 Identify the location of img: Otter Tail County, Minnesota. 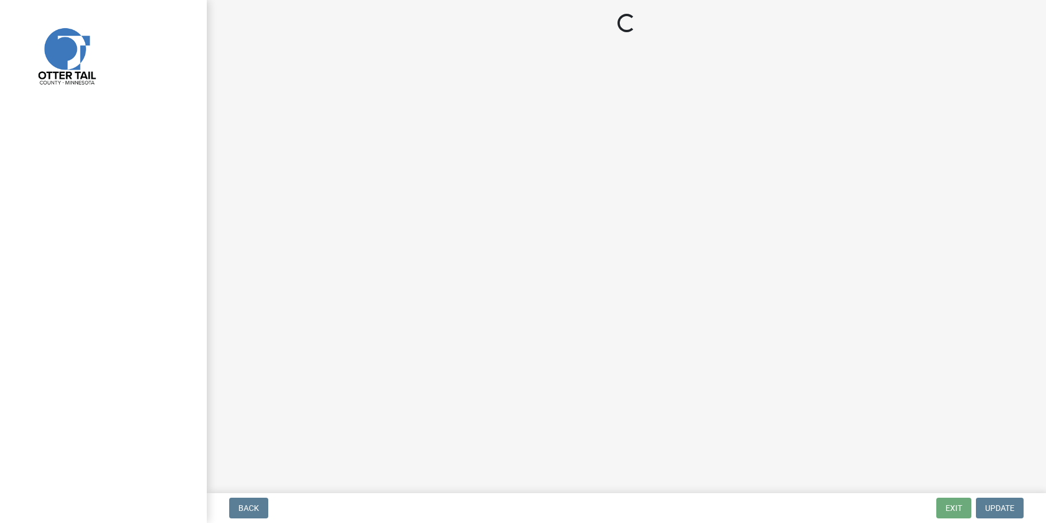
(66, 55).